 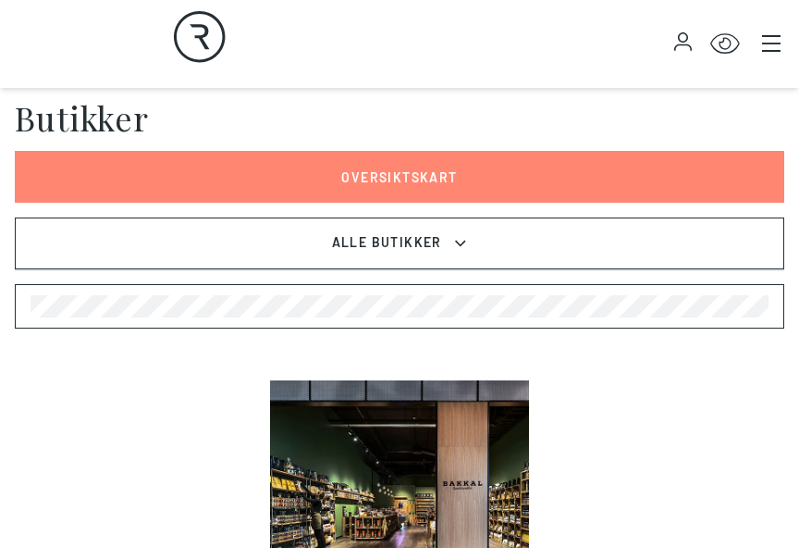 What do you see at coordinates (81, 117) in the screenshot?
I see `h1: Butikker` at bounding box center [81, 117].